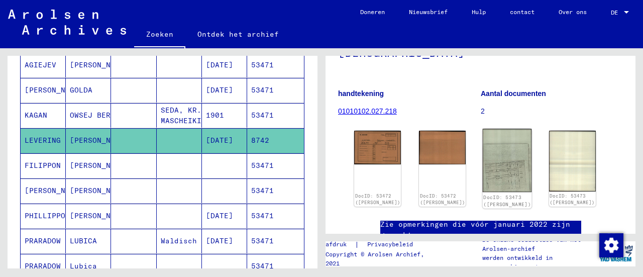  What do you see at coordinates (479, 12) in the screenshot?
I see `font: Hulp` at bounding box center [479, 12].